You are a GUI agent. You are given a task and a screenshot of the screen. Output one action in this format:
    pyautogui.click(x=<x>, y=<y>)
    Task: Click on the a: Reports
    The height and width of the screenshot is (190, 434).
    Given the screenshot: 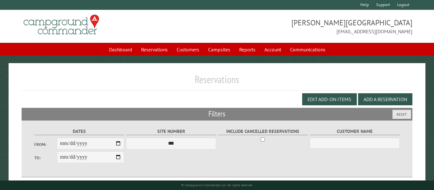 What is the action you would take?
    pyautogui.click(x=247, y=50)
    